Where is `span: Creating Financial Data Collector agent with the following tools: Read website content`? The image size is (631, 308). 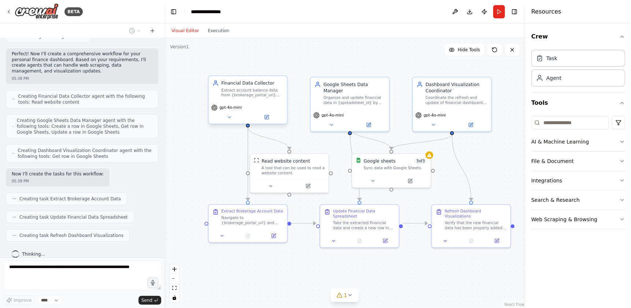 span: Creating Financial Data Collector agent with the following tools: Read website content is located at coordinates (85, 99).